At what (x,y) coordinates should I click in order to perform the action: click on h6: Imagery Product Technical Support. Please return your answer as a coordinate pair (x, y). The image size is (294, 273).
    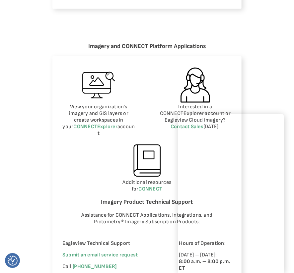
    Looking at the image, I should click on (147, 202).